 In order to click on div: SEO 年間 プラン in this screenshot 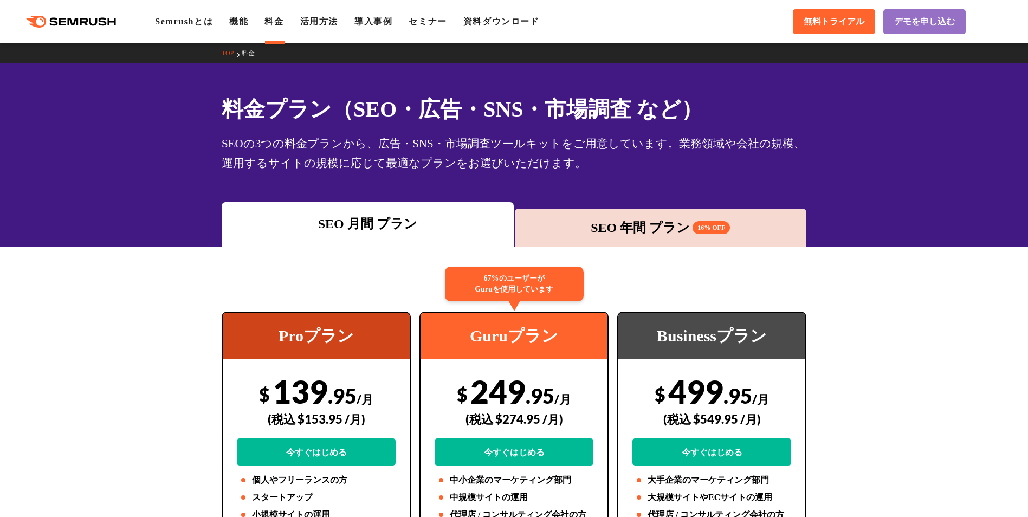, I will do `click(661, 228)`.